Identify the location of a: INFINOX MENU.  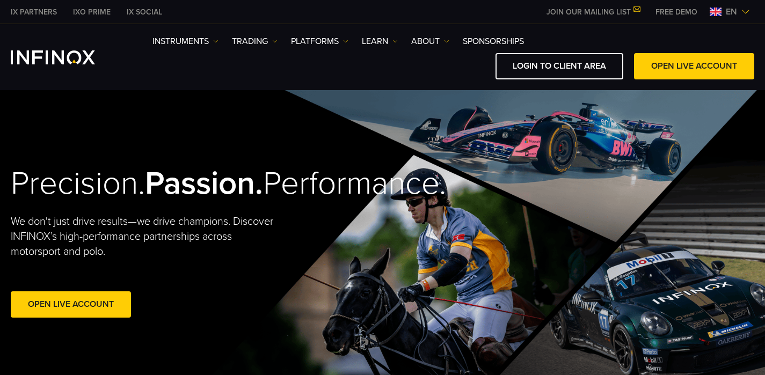
(676, 12).